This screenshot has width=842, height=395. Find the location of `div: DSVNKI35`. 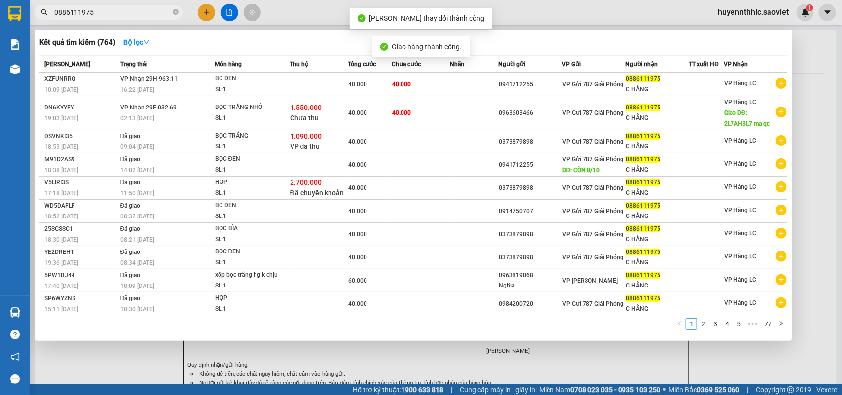

div: DSVNKI35 is located at coordinates (81, 136).